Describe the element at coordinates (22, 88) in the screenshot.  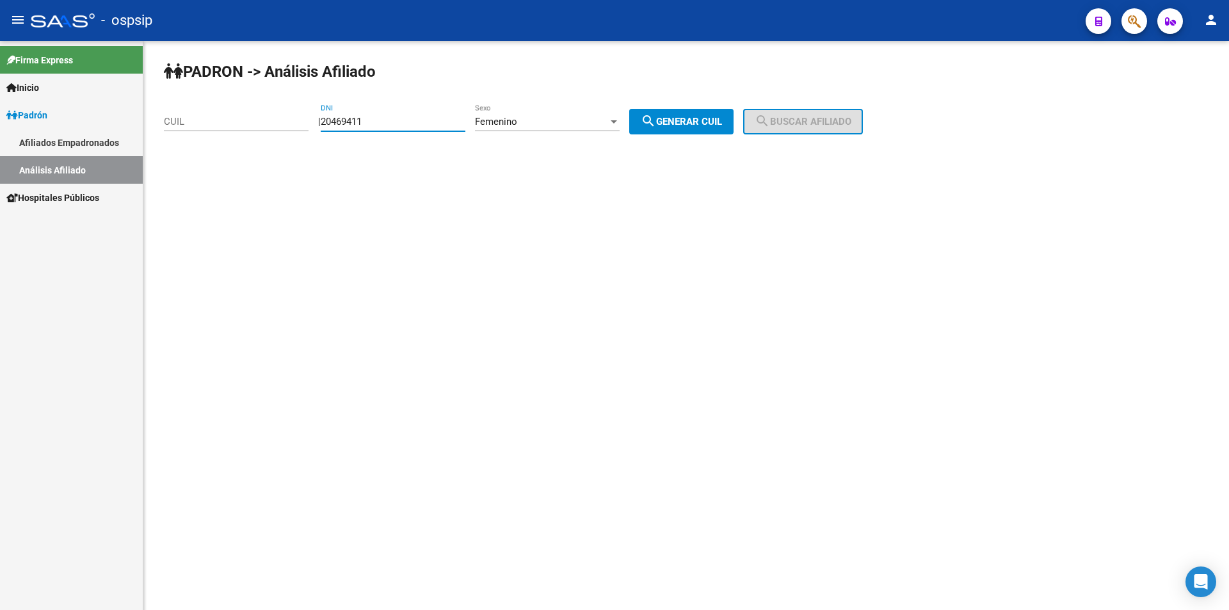
I see `span: Inicio` at that location.